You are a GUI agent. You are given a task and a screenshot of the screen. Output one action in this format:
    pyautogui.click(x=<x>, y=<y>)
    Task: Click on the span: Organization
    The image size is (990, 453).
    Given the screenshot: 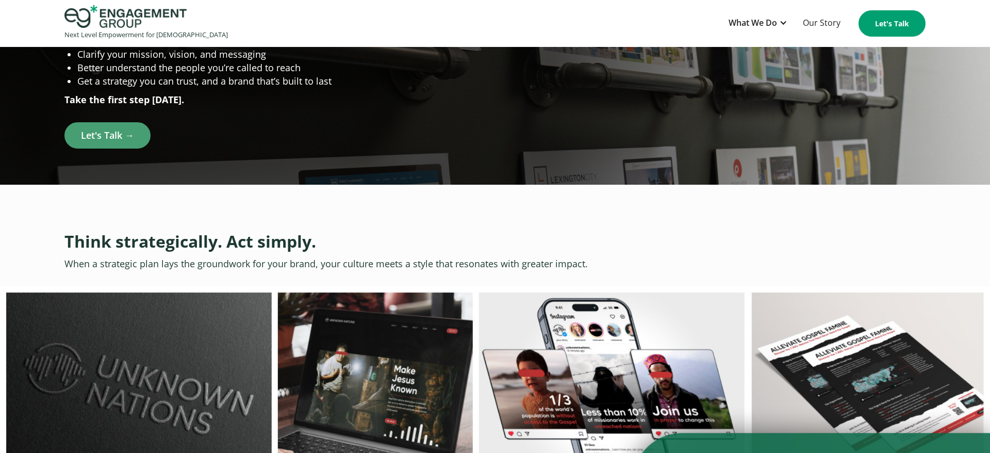 What is the action you would take?
    pyautogui.click(x=327, y=47)
    